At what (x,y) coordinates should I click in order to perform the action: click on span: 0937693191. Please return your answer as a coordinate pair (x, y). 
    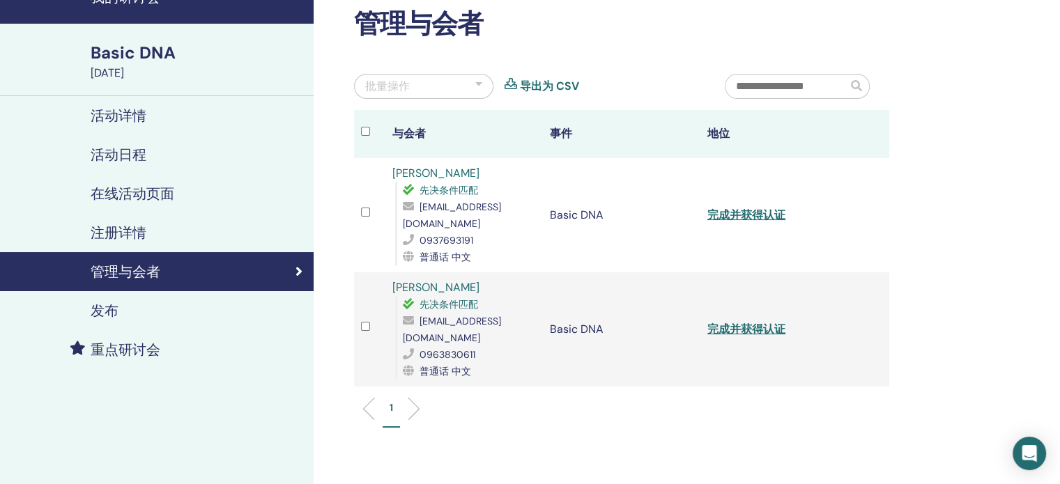
    Looking at the image, I should click on (446, 240).